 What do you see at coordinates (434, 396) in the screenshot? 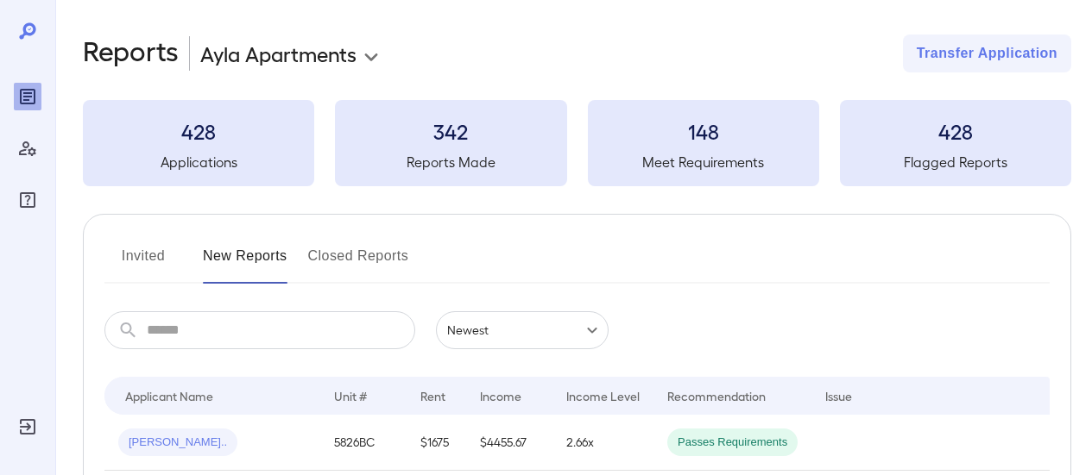
I see `div: Rent` at bounding box center [434, 396].